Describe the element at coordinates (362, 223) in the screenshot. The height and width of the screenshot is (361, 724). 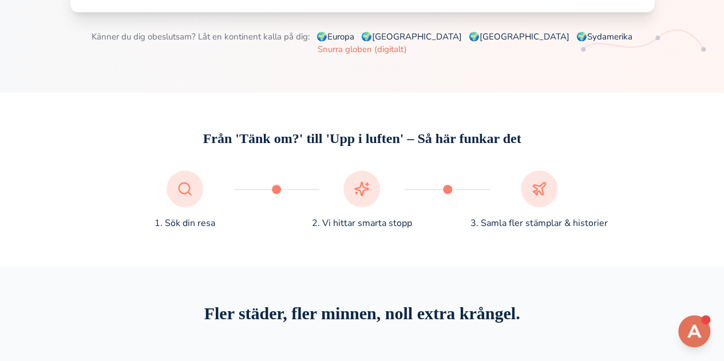
I see `p: 2. Vi hittar smarta stopp` at that location.